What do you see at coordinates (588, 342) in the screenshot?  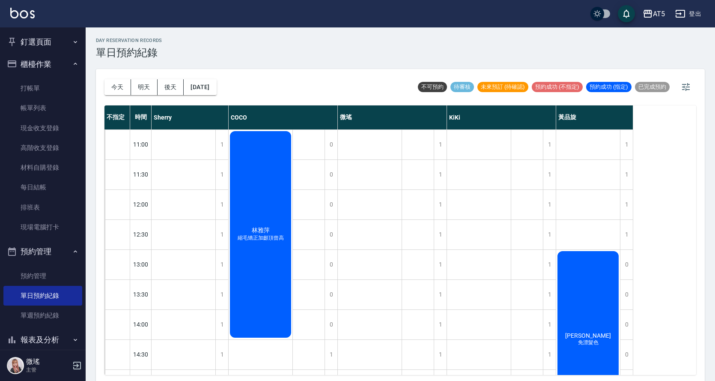 I see `span: 免漂髮色` at bounding box center [588, 342].